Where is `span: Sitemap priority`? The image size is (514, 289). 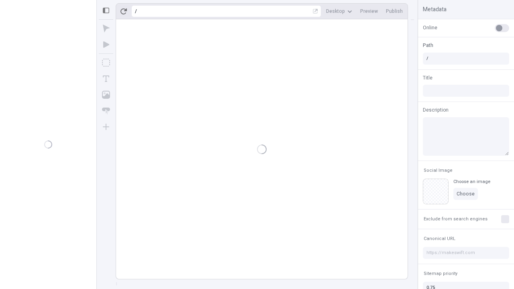 span: Sitemap priority is located at coordinates (440, 273).